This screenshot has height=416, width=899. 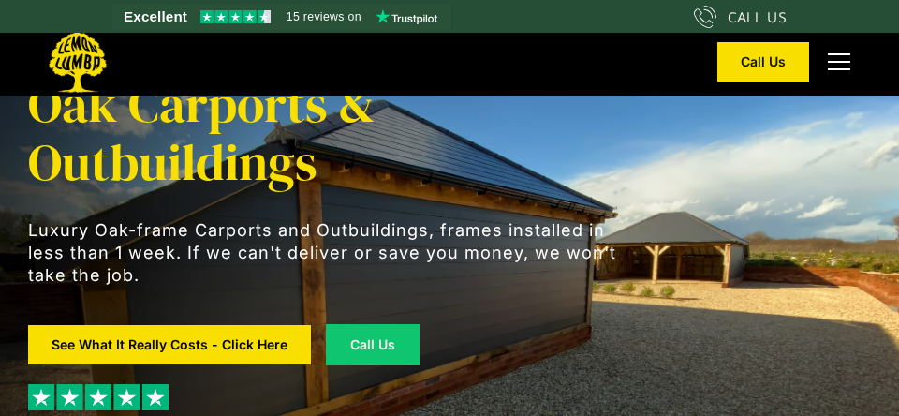 I want to click on div: CALL US, so click(x=756, y=17).